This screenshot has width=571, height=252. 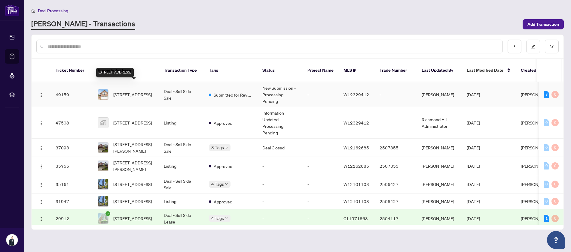 What do you see at coordinates (108, 214) in the screenshot?
I see `span: check-circle` at bounding box center [108, 214].